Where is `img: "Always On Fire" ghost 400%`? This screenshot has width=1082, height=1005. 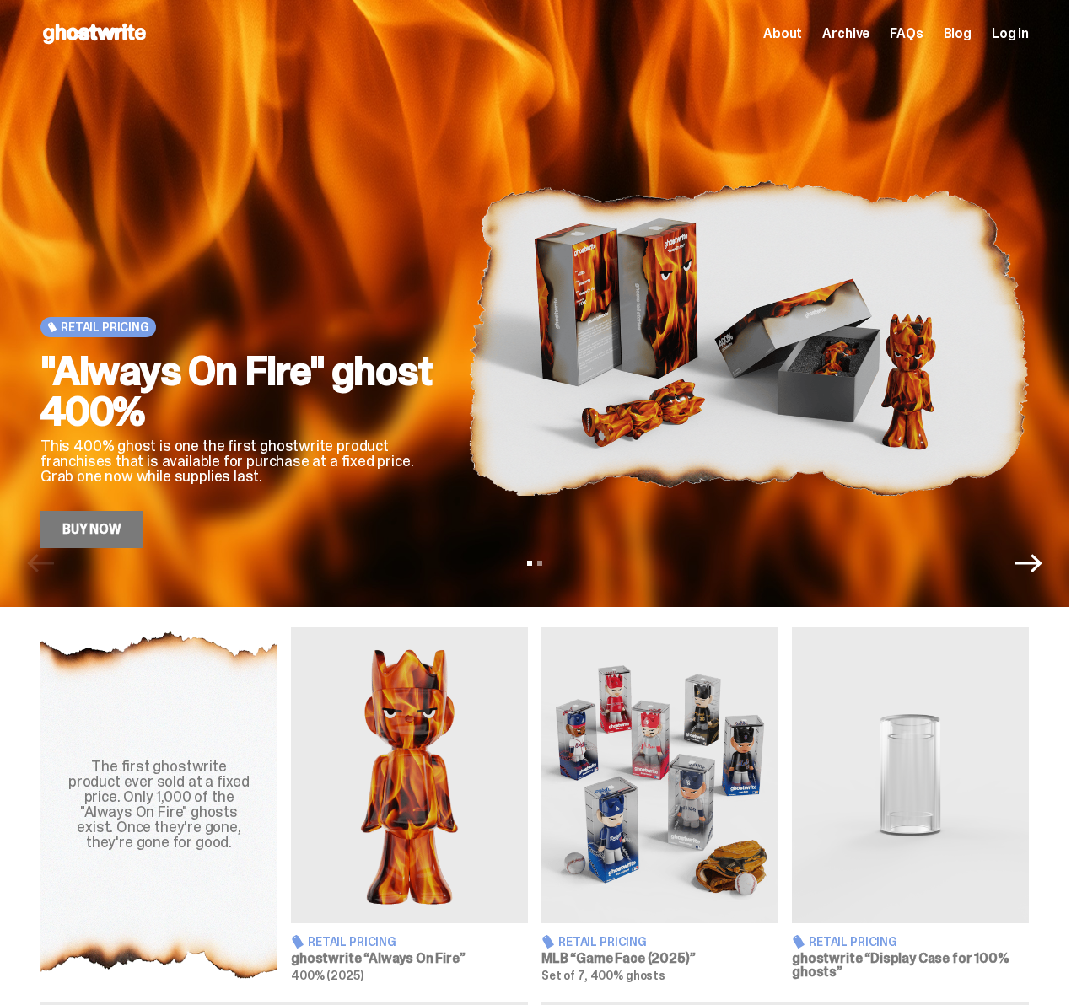
img: "Always On Fire" ghost 400% is located at coordinates (748, 337).